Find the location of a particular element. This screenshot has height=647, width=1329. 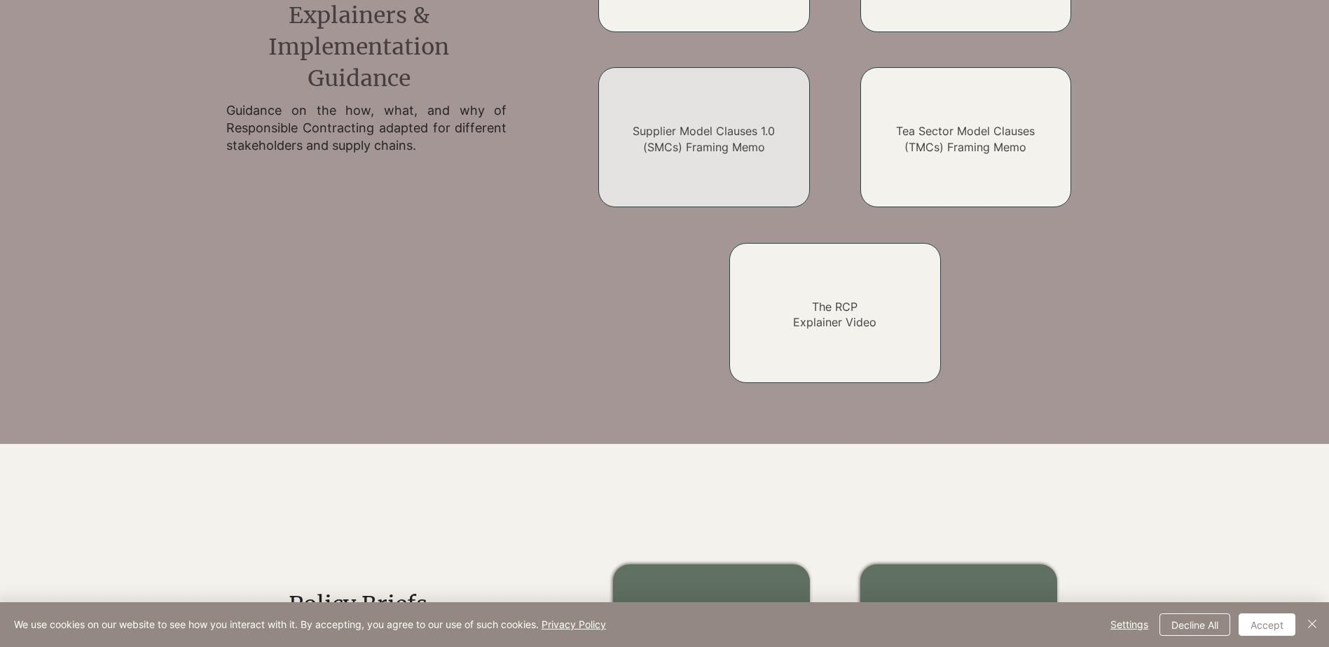

span: Explainers & Implementation Guidance is located at coordinates (359, 47).